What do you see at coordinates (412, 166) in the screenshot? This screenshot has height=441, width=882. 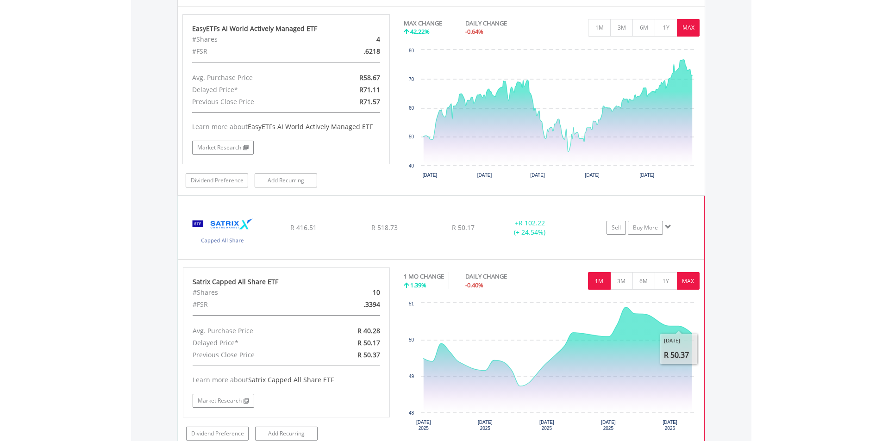 I see `text: 40` at bounding box center [412, 166].